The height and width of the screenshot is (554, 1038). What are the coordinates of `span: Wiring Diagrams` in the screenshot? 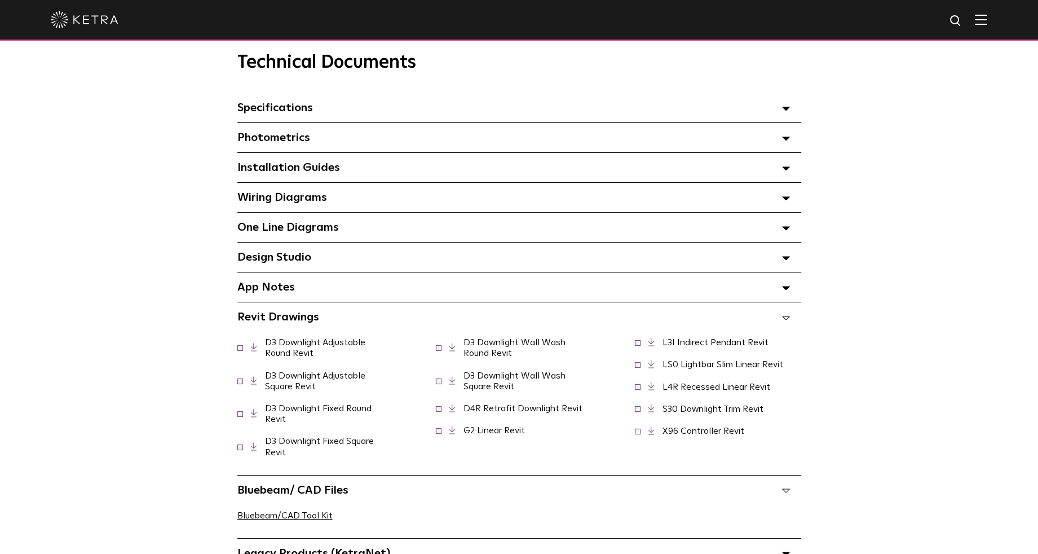 It's located at (282, 197).